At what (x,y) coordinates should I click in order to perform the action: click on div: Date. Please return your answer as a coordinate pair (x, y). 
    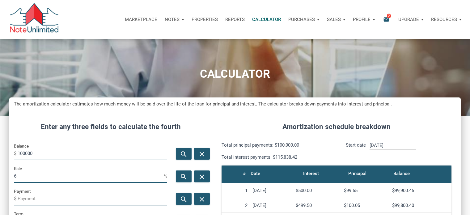
    Looking at the image, I should click on (255, 173).